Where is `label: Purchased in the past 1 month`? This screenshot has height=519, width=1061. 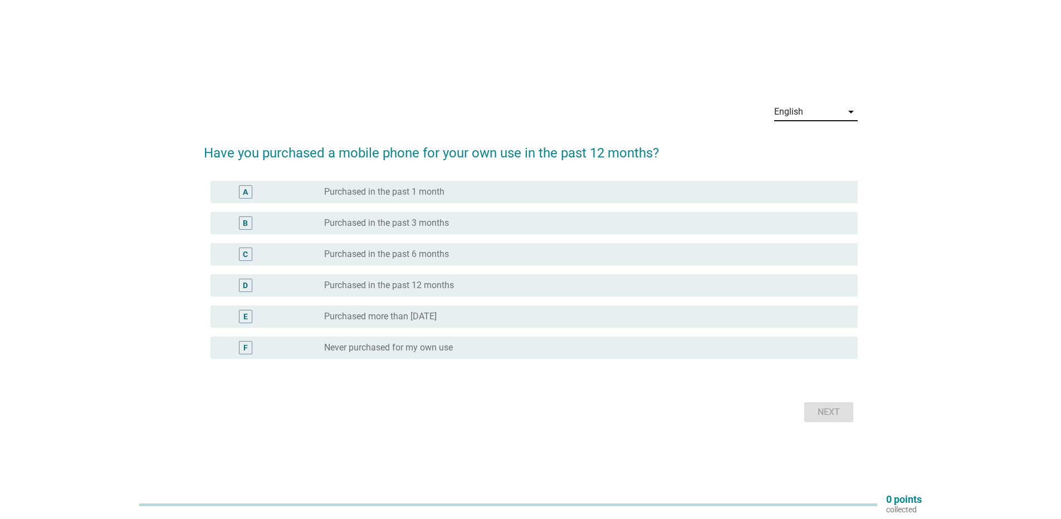 label: Purchased in the past 1 month is located at coordinates (384, 192).